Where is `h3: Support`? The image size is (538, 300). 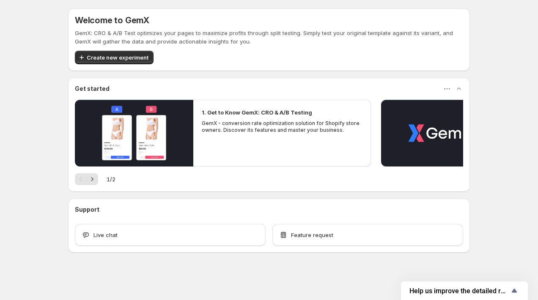
h3: Support is located at coordinates (87, 210).